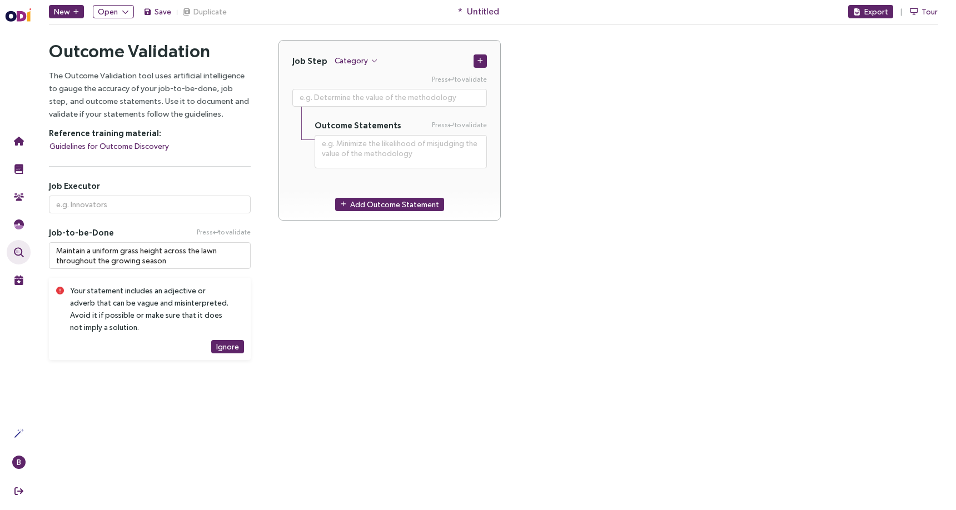 This screenshot has width=956, height=510. Describe the element at coordinates (105, 133) in the screenshot. I see `strong: Reference training material:` at that location.